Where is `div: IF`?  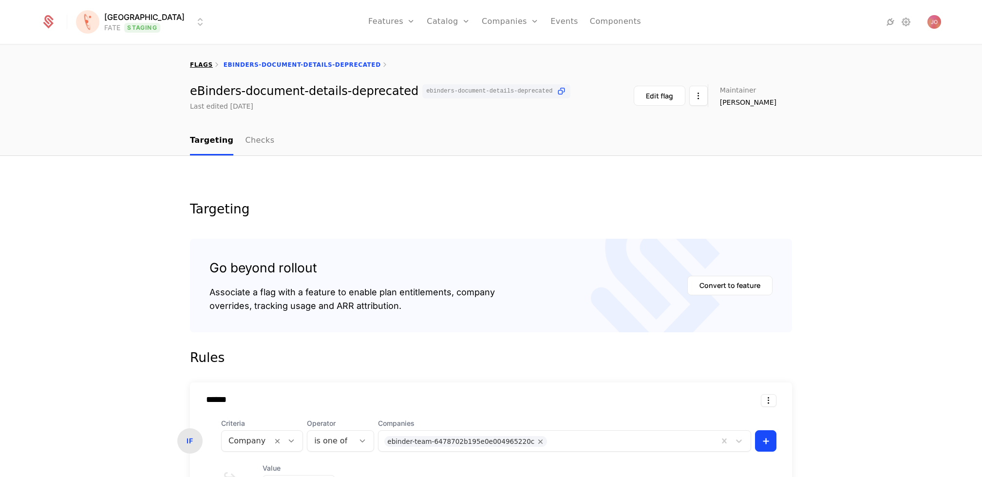
div: IF is located at coordinates (190, 441).